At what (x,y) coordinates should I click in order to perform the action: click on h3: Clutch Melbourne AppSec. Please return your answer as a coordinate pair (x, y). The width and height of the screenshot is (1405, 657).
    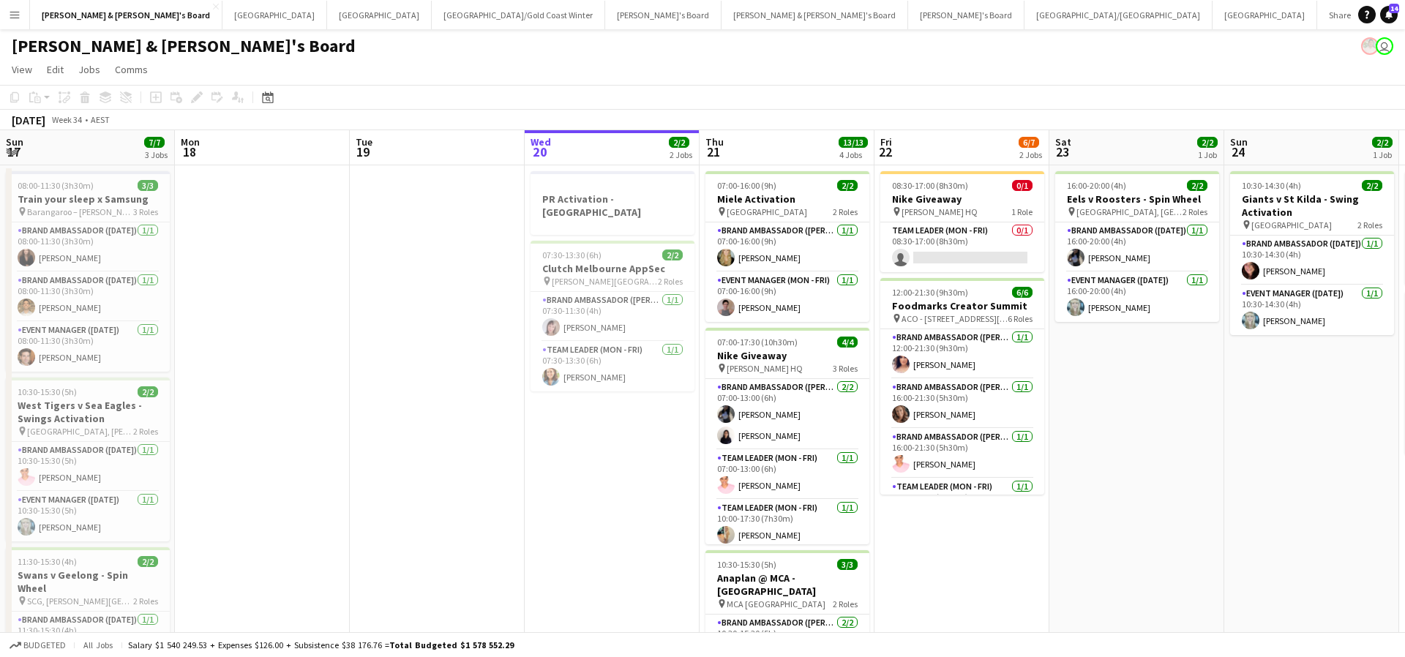
    Looking at the image, I should click on (613, 269).